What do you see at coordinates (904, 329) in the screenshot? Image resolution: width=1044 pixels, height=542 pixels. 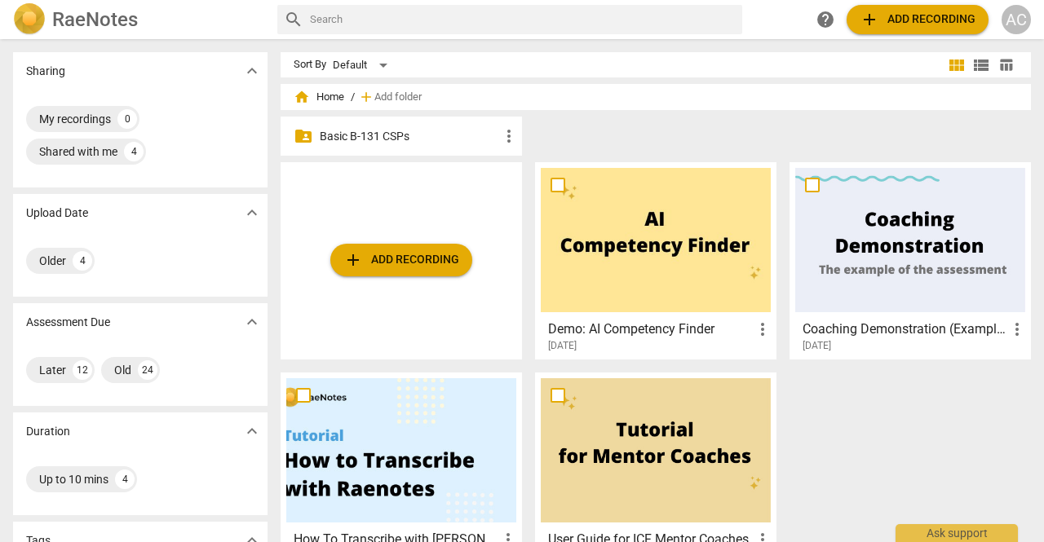 I see `h3: Coaching Demonstration (Example)` at bounding box center [904, 329].